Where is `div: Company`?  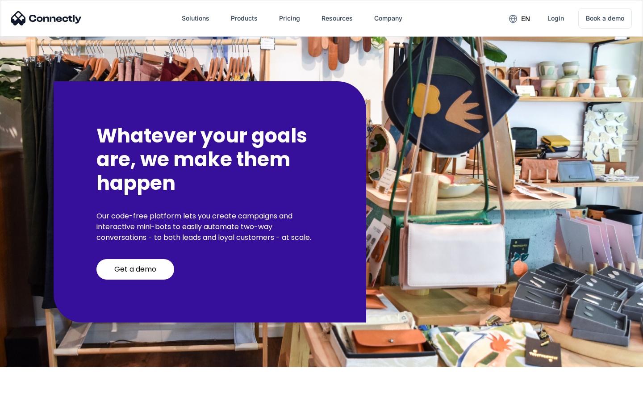
div: Company is located at coordinates (388, 18).